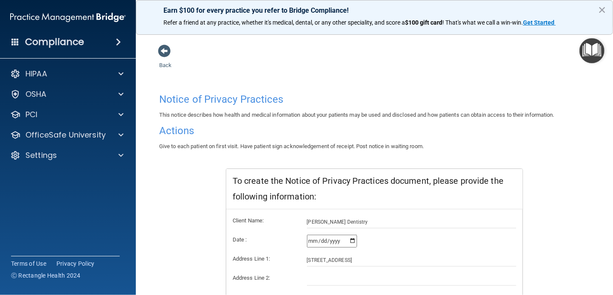 This screenshot has width=613, height=295. What do you see at coordinates (263, 240) in the screenshot?
I see `label: Date :` at bounding box center [263, 240].